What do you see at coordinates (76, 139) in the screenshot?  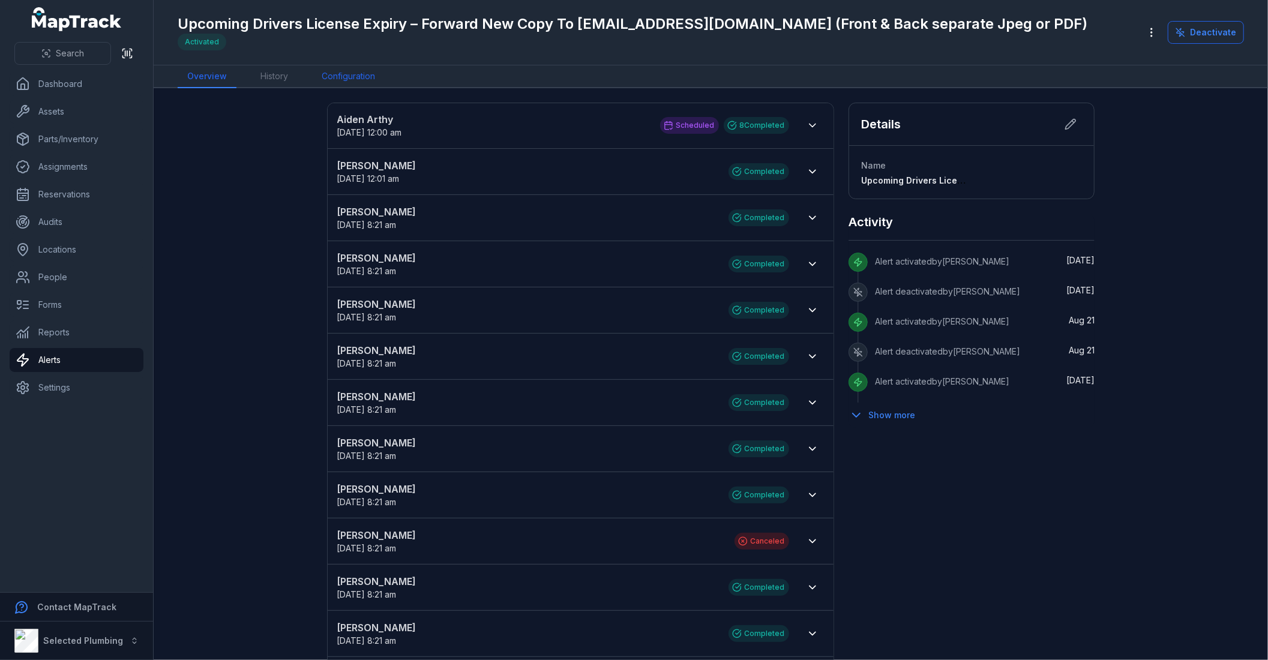 I see `a: Parts/Inventory` at bounding box center [76, 139].